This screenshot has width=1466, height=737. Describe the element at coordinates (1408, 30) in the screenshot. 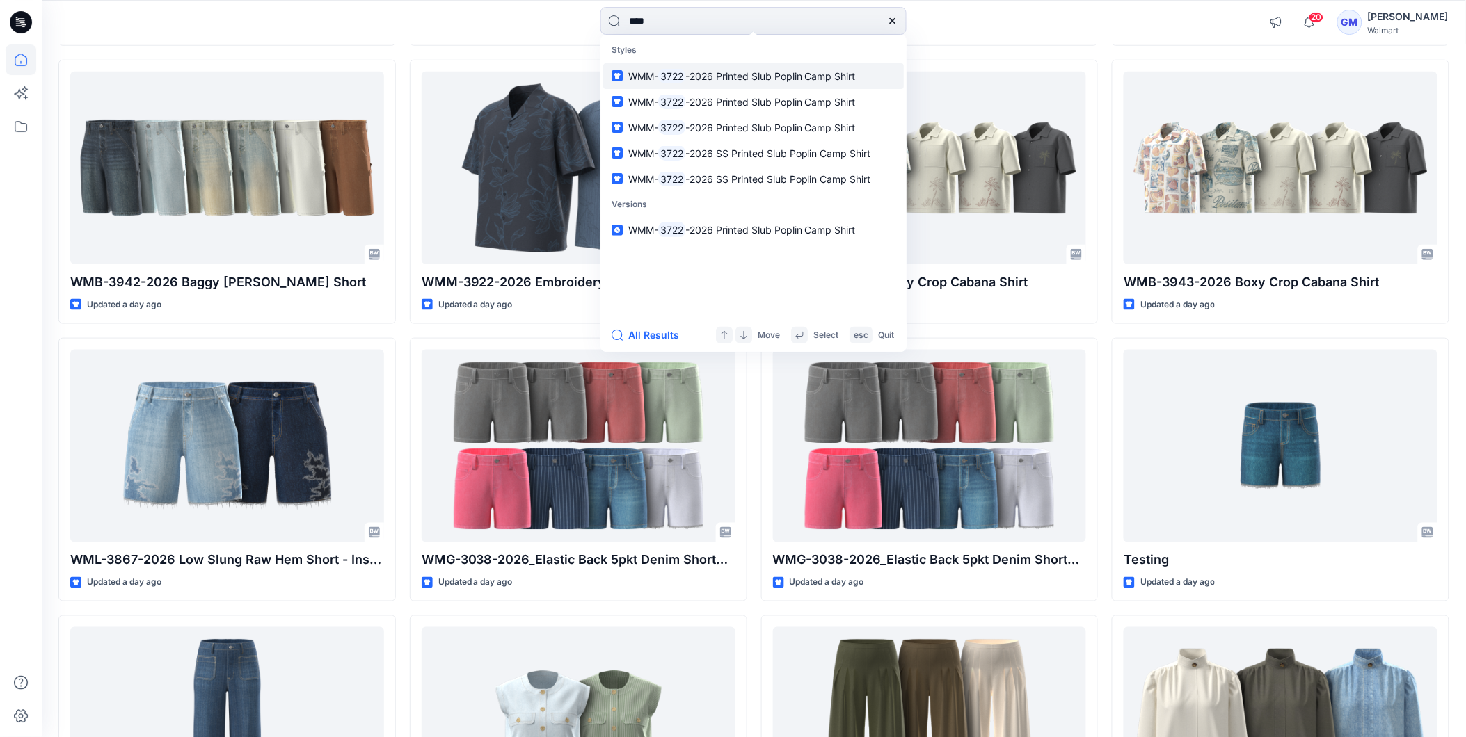

I see `div: Walmart` at that location.